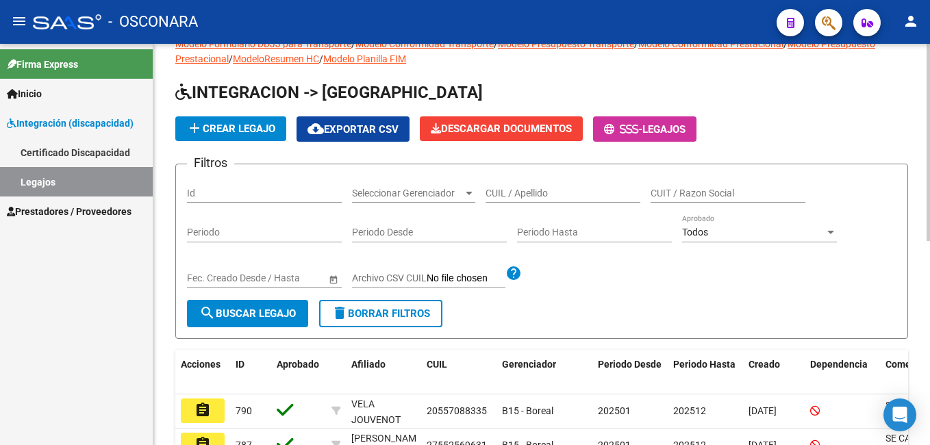  What do you see at coordinates (244, 411) in the screenshot?
I see `span: 790` at bounding box center [244, 411].